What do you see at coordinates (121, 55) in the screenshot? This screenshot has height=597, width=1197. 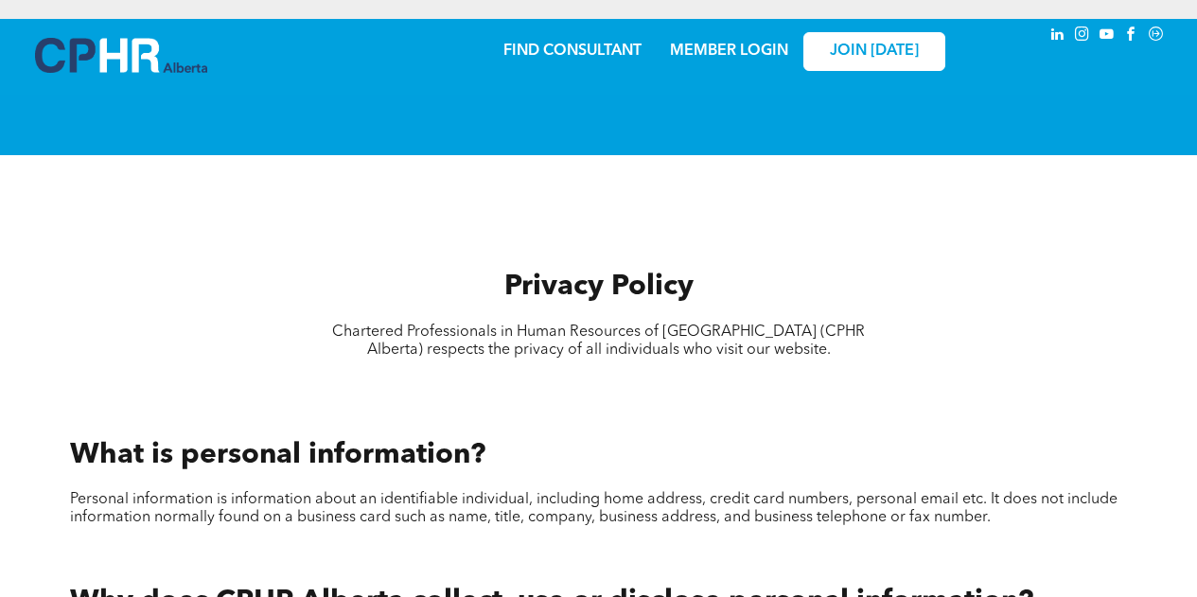 I see `img: A blue and white logo for cp alberta` at bounding box center [121, 55].